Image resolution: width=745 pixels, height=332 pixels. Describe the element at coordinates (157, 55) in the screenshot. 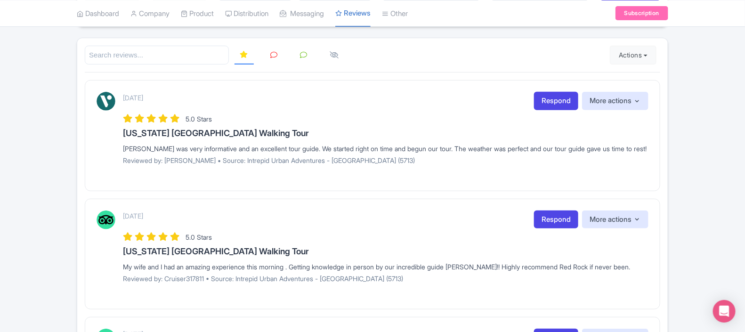

I see `input: Search reviews...` at that location.